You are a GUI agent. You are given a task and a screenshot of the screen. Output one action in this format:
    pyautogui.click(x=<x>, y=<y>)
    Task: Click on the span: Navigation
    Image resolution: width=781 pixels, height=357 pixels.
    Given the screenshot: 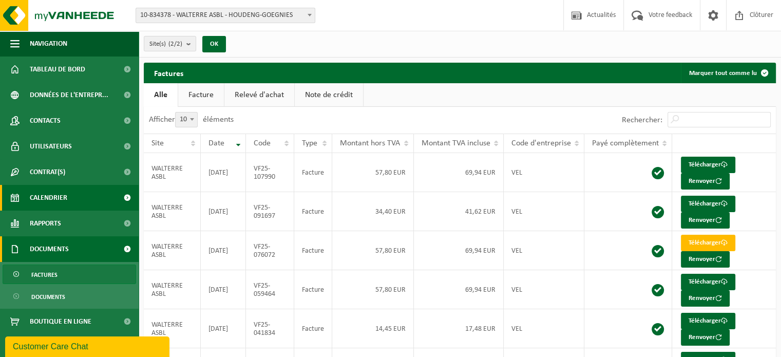 What is the action you would take?
    pyautogui.click(x=48, y=44)
    